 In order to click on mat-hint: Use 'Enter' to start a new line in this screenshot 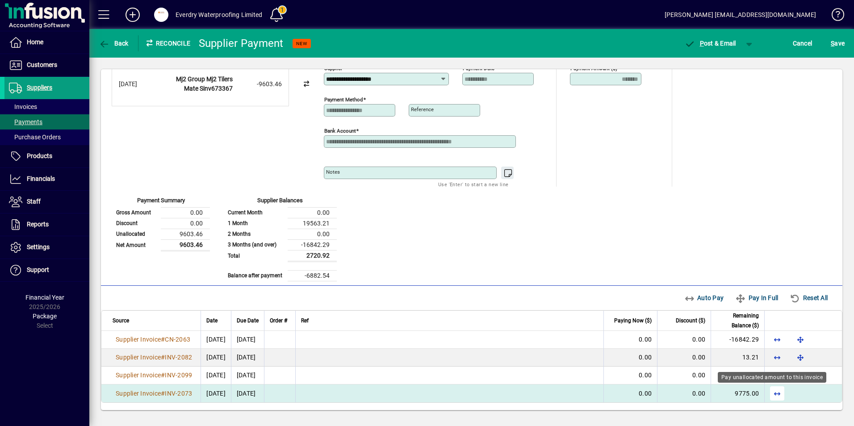, I will do `click(473, 184)`.